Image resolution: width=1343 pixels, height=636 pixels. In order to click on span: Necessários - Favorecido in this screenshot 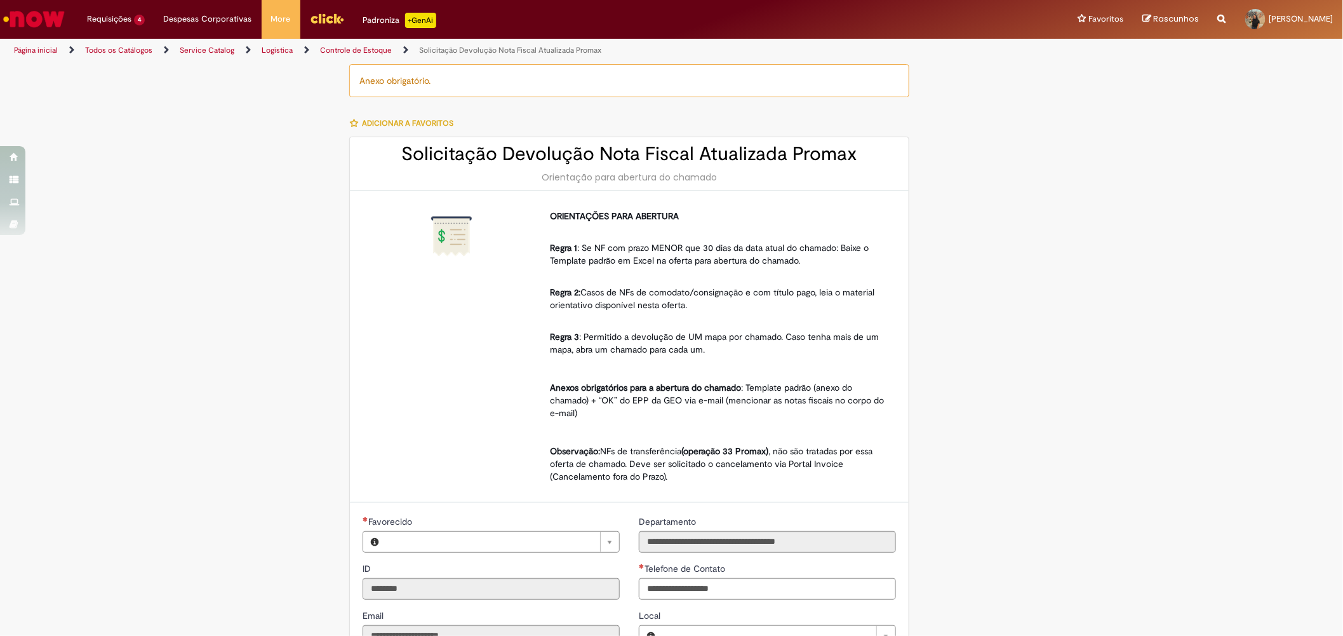, I will do `click(391, 521)`.